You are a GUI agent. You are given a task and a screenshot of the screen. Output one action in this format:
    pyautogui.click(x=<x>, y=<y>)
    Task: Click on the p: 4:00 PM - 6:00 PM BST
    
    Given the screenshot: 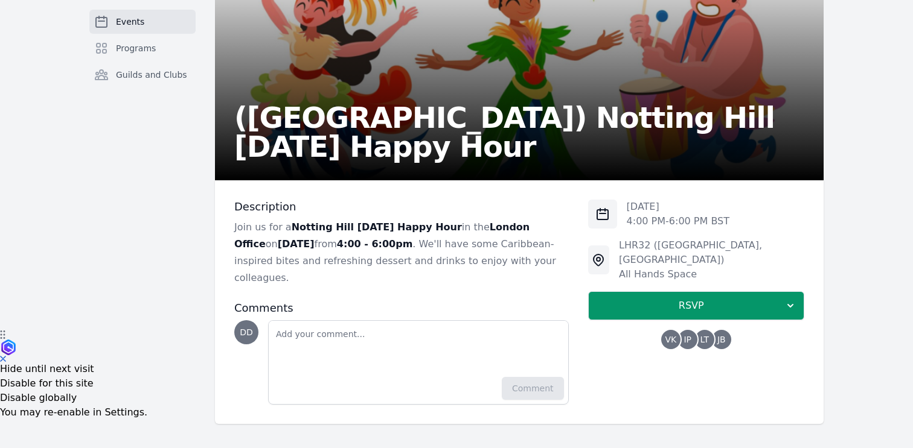 What is the action you would take?
    pyautogui.click(x=678, y=222)
    